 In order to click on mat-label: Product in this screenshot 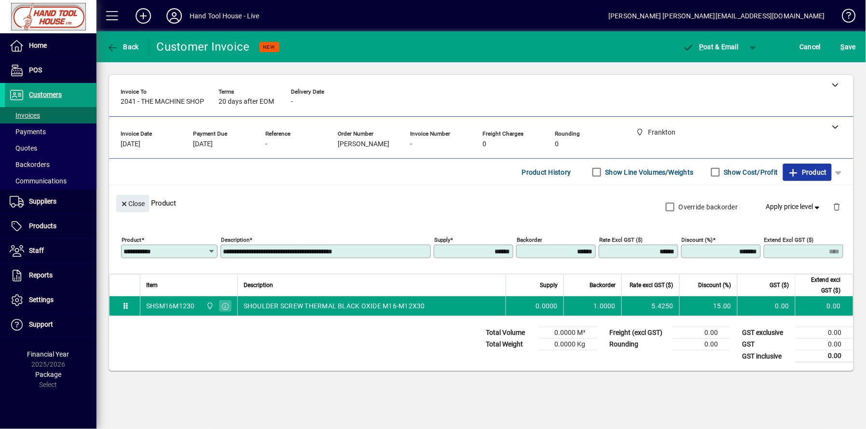, I will do `click(131, 240)`.